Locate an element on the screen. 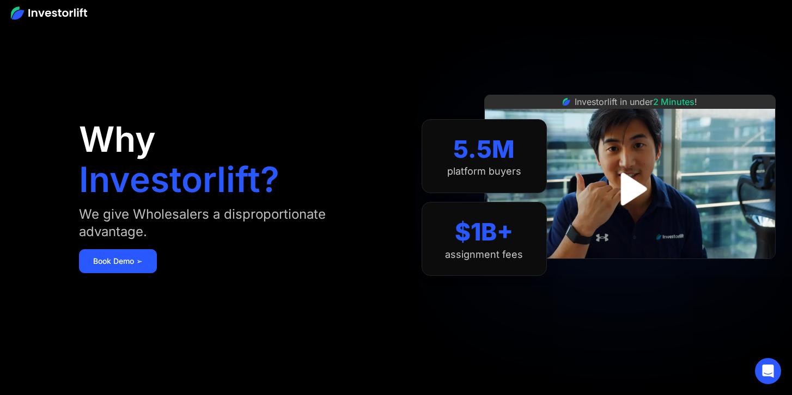  a: open lightbox is located at coordinates (630, 189).